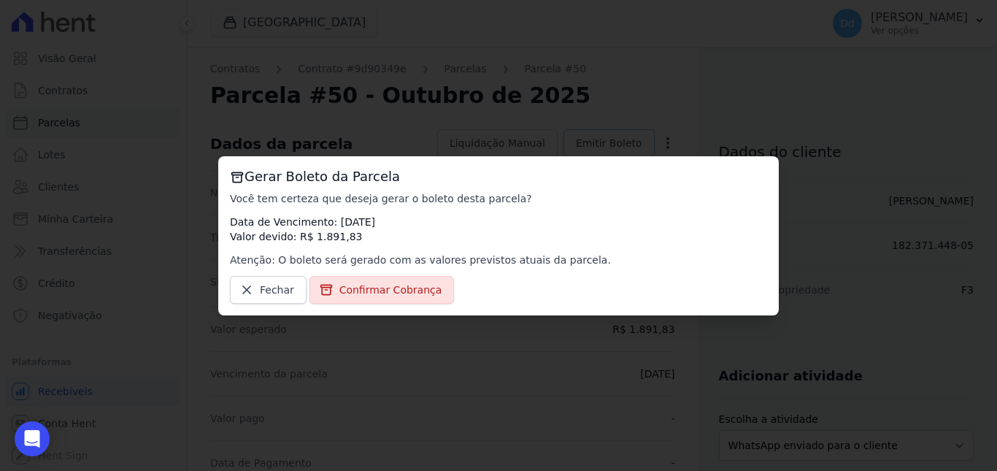 The image size is (997, 471). What do you see at coordinates (390, 290) in the screenshot?
I see `span: Confirmar Cobrança` at bounding box center [390, 290].